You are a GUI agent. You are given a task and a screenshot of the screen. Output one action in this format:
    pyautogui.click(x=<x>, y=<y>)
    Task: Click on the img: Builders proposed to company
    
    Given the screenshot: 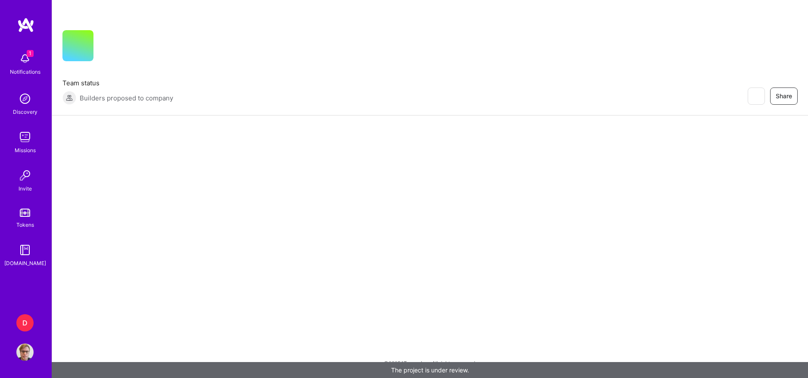 What is the action you would take?
    pyautogui.click(x=69, y=98)
    